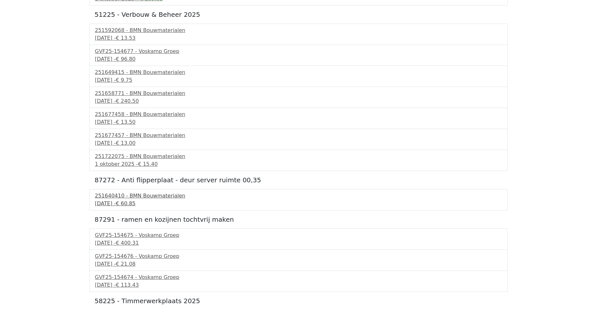 This screenshot has height=309, width=597. Describe the element at coordinates (299, 256) in the screenshot. I see `div: GVF25-154676 - Voskamp Groep` at that location.